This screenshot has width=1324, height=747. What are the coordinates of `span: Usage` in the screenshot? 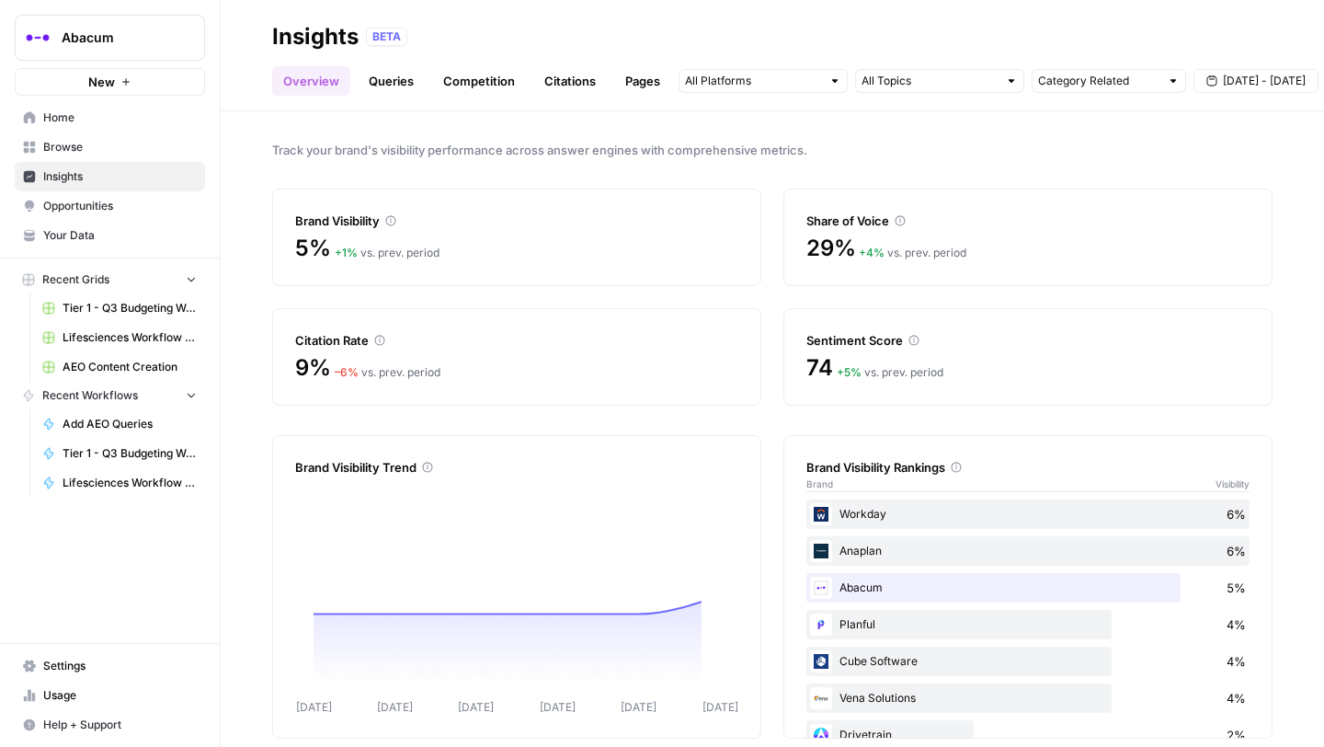 It's located at (120, 695).